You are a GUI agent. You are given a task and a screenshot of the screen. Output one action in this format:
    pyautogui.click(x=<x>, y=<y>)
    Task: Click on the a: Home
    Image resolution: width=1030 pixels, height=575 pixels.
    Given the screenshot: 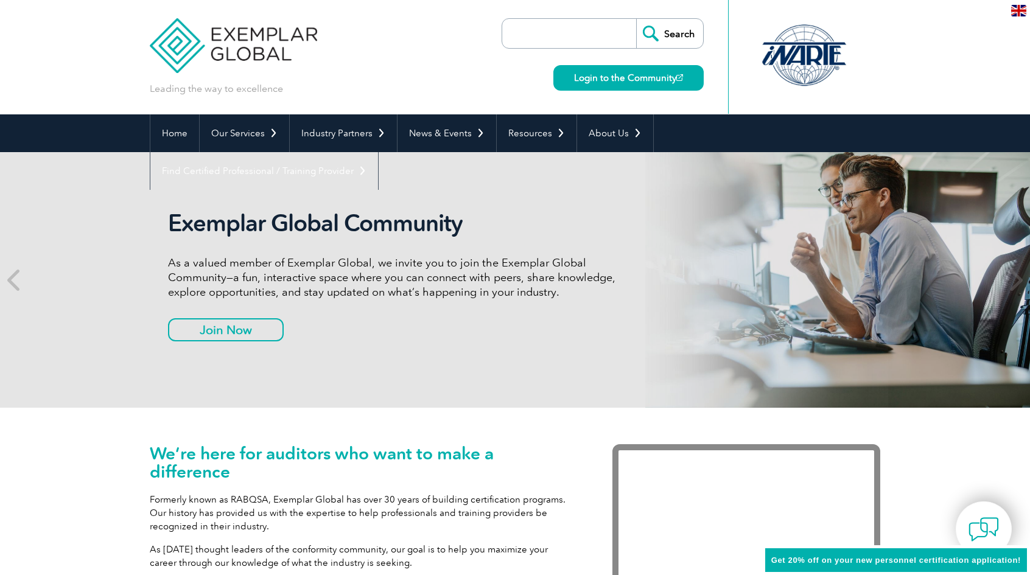 What is the action you would take?
    pyautogui.click(x=175, y=133)
    